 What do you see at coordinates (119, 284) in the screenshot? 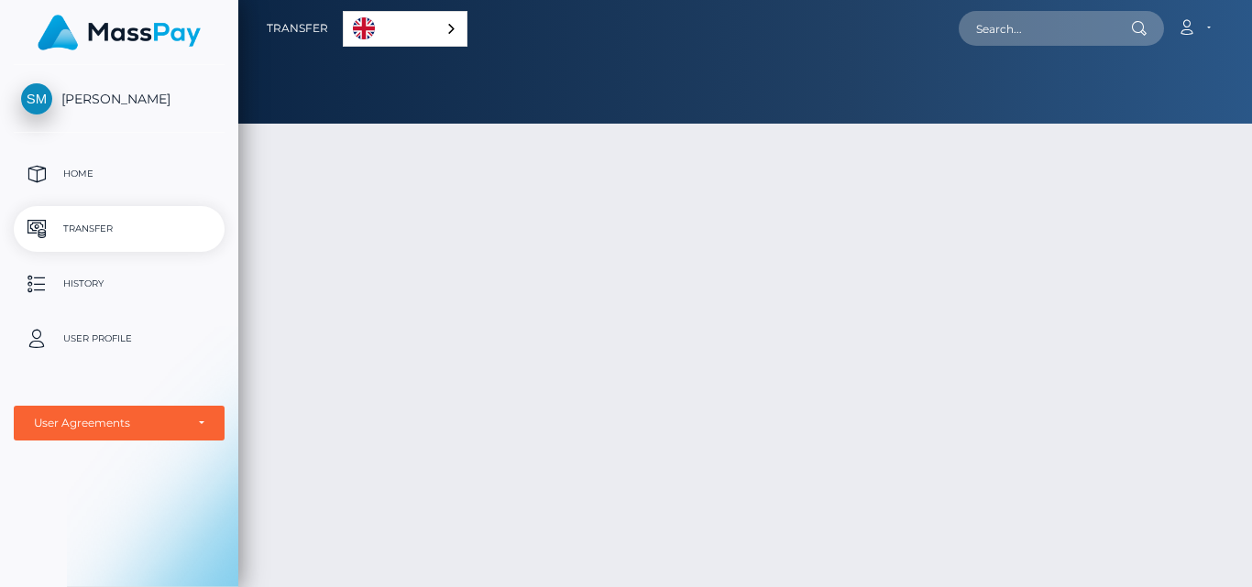
I see `a: History` at bounding box center [119, 284].